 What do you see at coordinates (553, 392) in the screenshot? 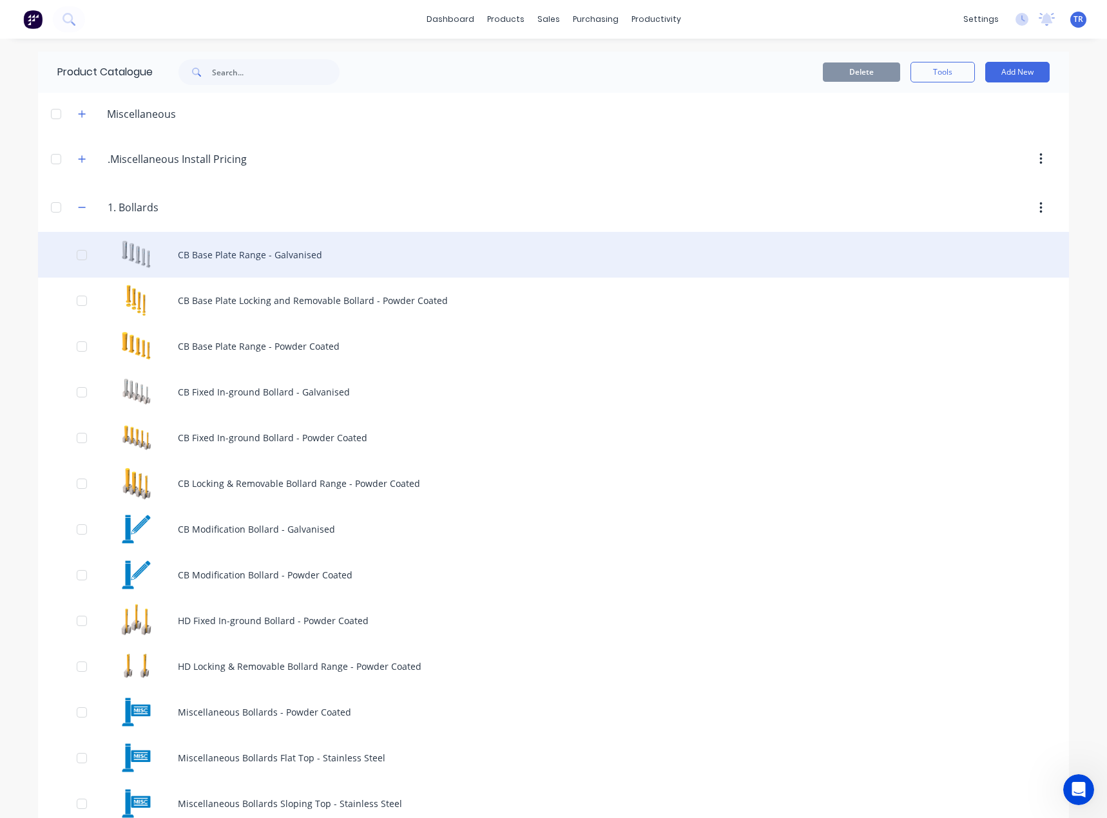
I see `div: CB Fixed In-ground Bollard - GalvanisedCB Fixed In-ground Bollard - Galvanised` at bounding box center [553, 392].